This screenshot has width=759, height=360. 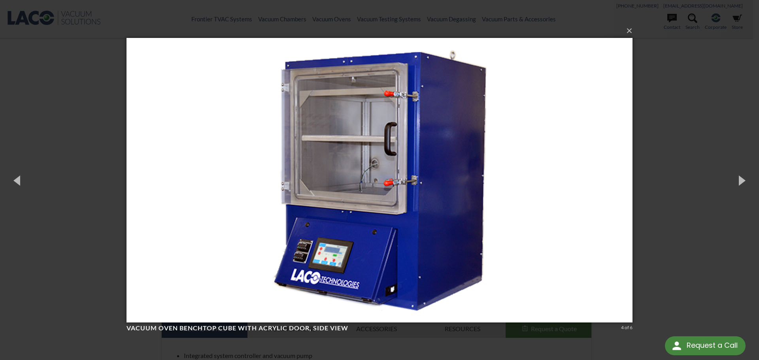 What do you see at coordinates (627, 328) in the screenshot?
I see `div: 4 of 6` at bounding box center [627, 328].